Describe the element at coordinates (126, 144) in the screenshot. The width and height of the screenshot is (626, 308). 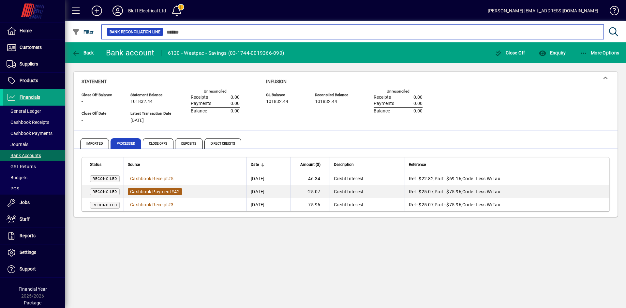
I see `span: Processed` at that location.